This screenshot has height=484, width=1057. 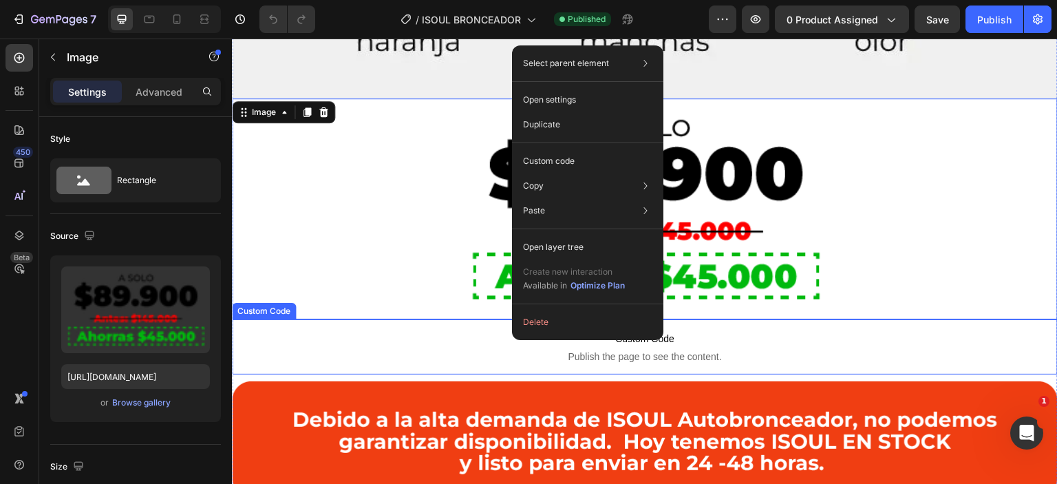 What do you see at coordinates (937, 19) in the screenshot?
I see `span: Save` at bounding box center [937, 19].